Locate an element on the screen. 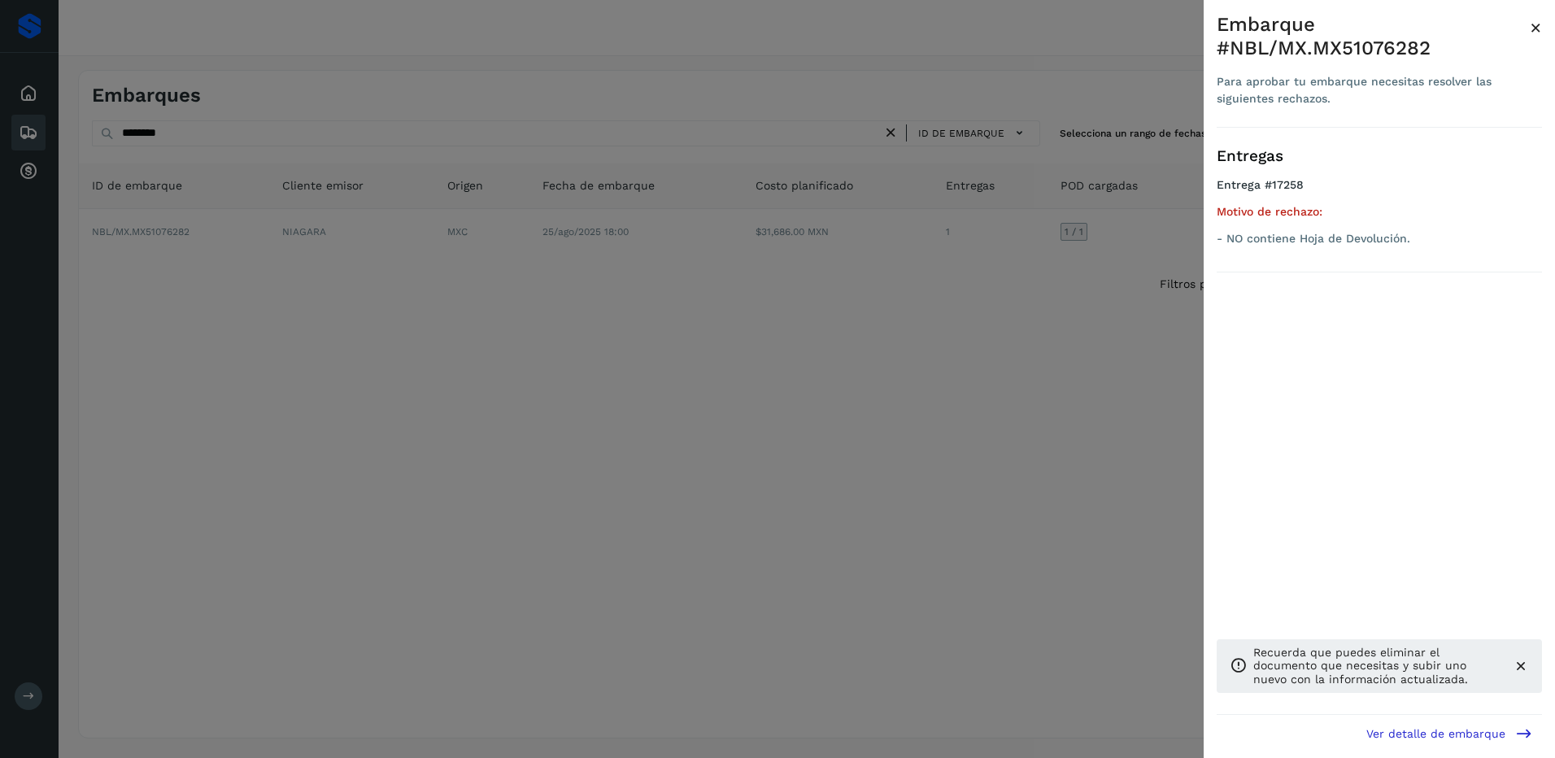 The width and height of the screenshot is (1555, 758). h3: Entregas is located at coordinates (1379, 156).